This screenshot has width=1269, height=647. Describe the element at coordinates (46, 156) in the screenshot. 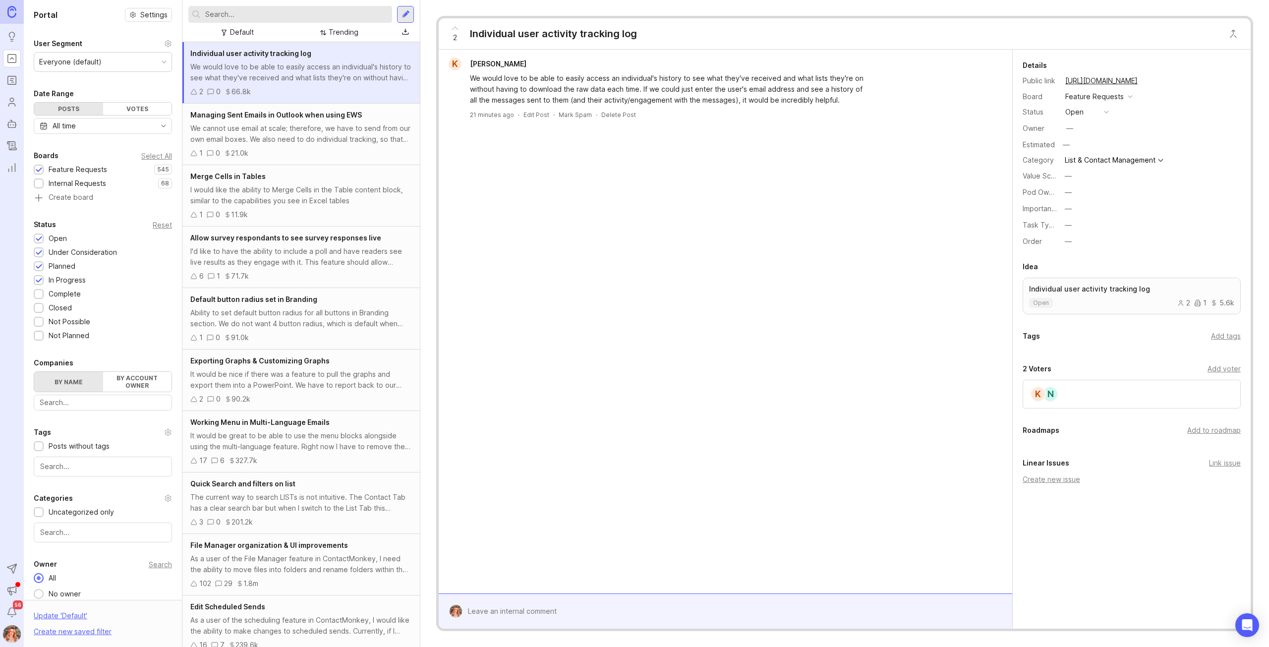

I see `div: Boards` at that location.